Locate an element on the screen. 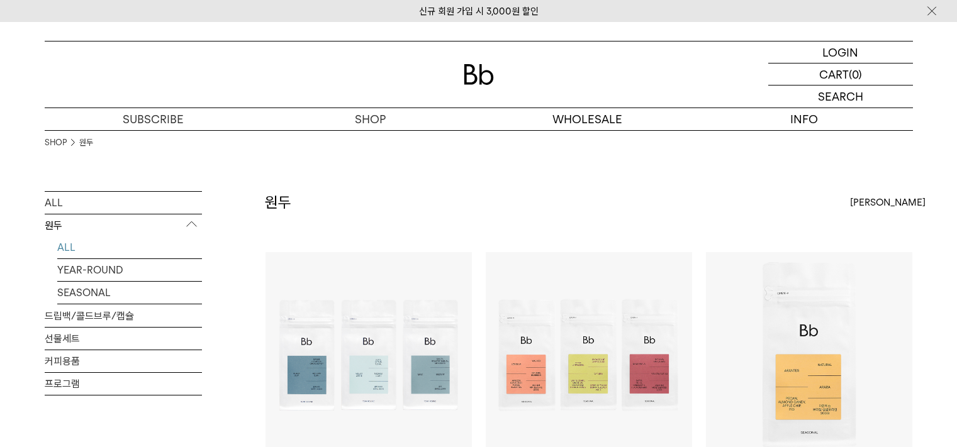  p: SUBSCRIBE is located at coordinates (153, 119).